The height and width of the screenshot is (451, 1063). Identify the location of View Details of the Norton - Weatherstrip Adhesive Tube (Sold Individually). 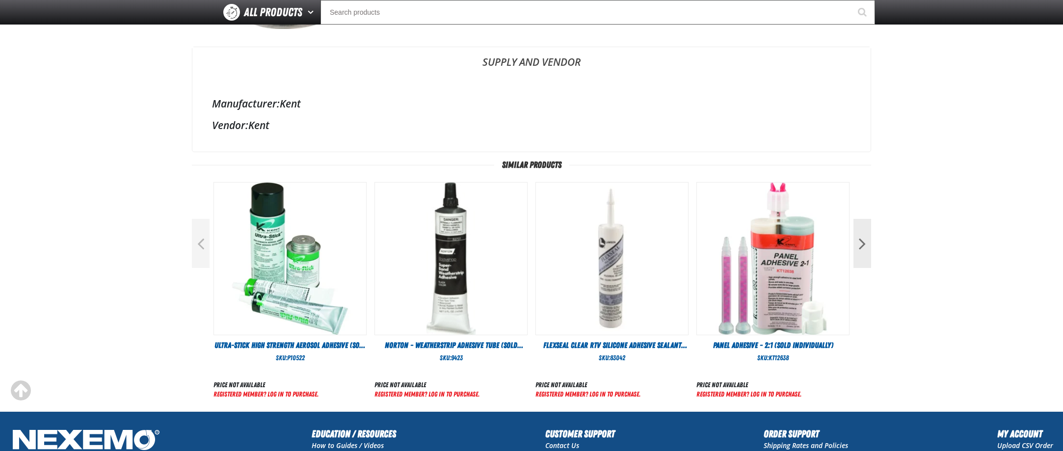
(451, 259).